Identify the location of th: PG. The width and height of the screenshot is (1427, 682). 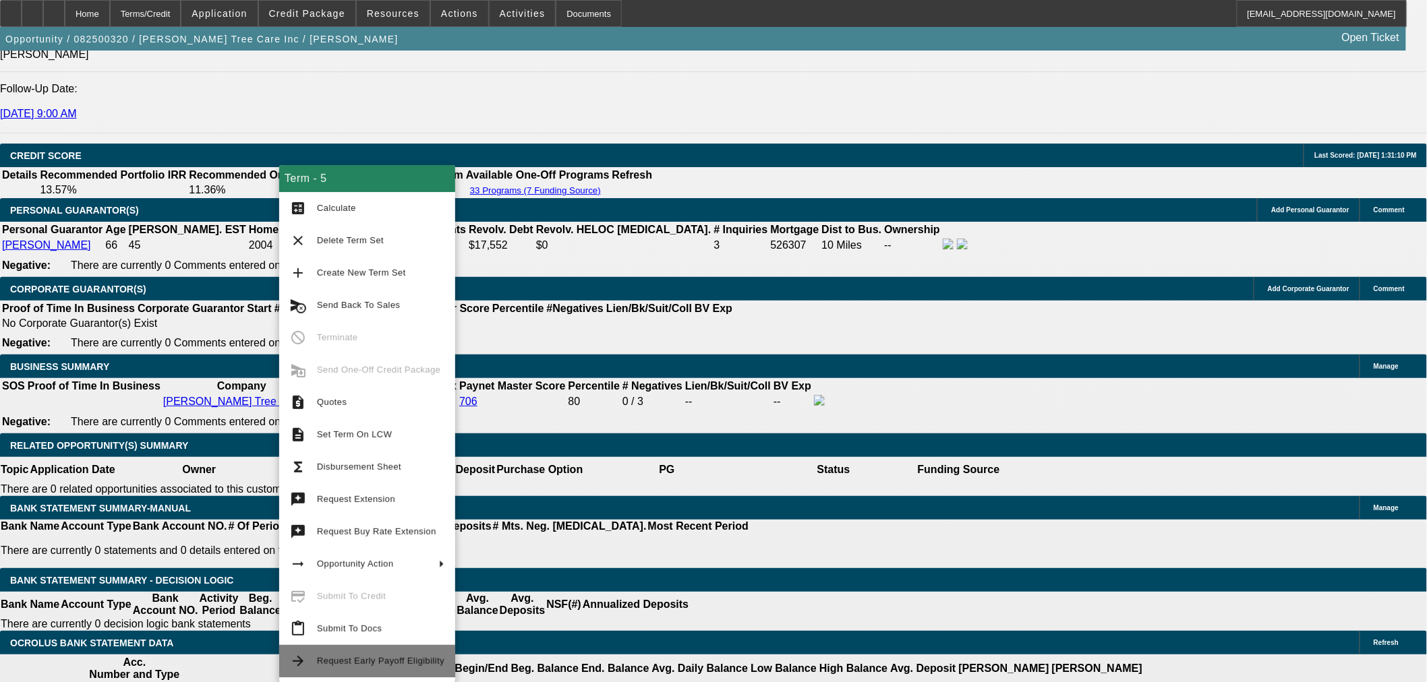
(666, 470).